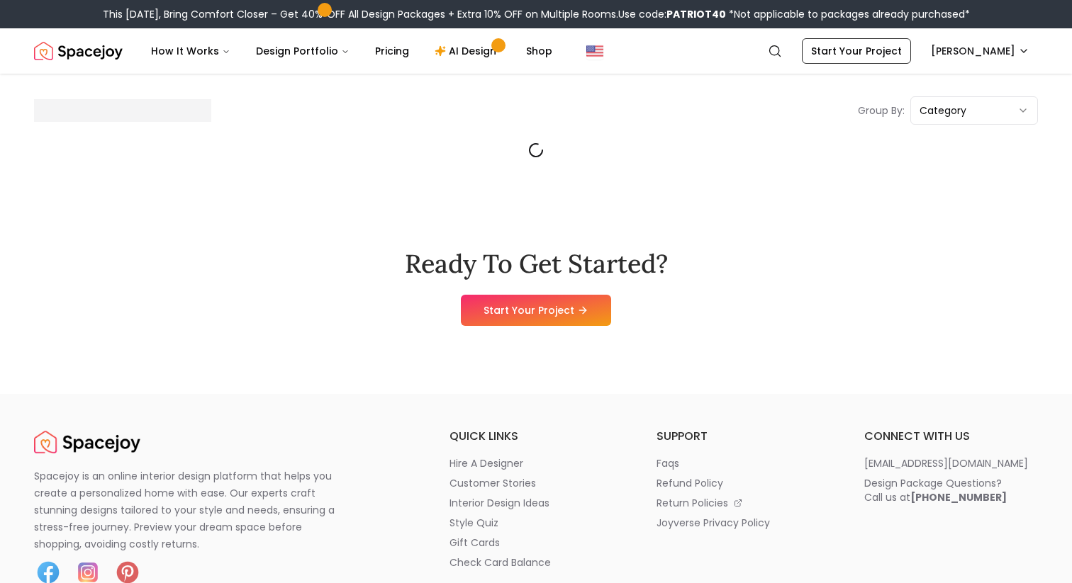 The image size is (1072, 583). Describe the element at coordinates (474, 523) in the screenshot. I see `p: style quiz` at that location.